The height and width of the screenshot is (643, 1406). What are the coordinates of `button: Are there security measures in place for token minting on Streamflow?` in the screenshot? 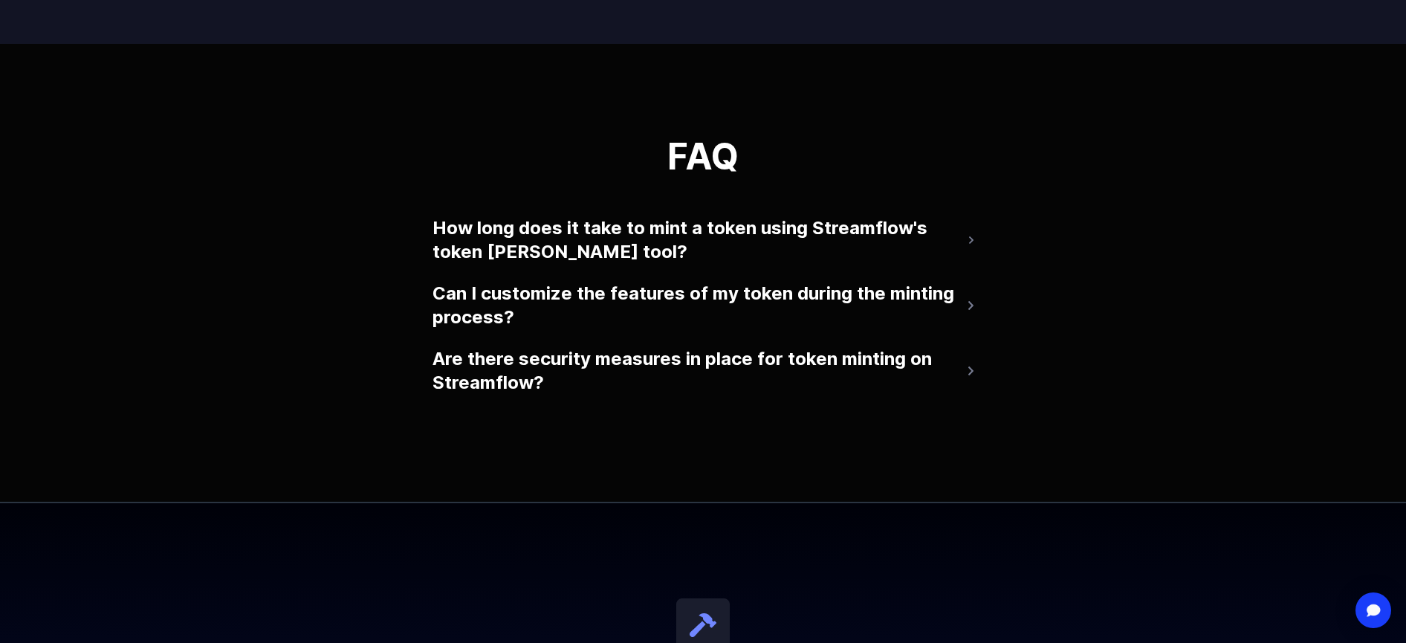 It's located at (703, 371).